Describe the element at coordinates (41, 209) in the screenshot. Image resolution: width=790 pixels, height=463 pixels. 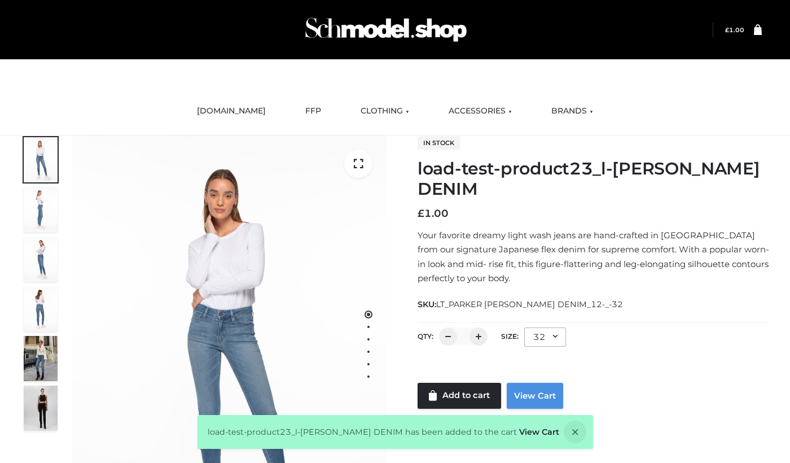
I see `img: 2001KLX-Ava-skinny-cove-4-scaled_4636a833-082b-4702-abec-fd5bf279c4fc.jpg` at that location.